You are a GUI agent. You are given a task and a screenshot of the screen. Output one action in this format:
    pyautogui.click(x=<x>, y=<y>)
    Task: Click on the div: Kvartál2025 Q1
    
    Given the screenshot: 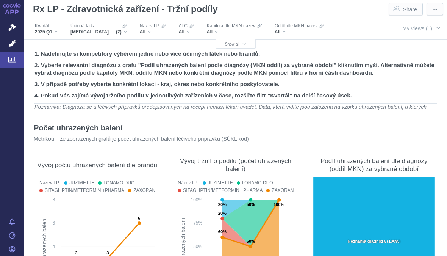 What is the action you would take?
    pyautogui.click(x=46, y=29)
    